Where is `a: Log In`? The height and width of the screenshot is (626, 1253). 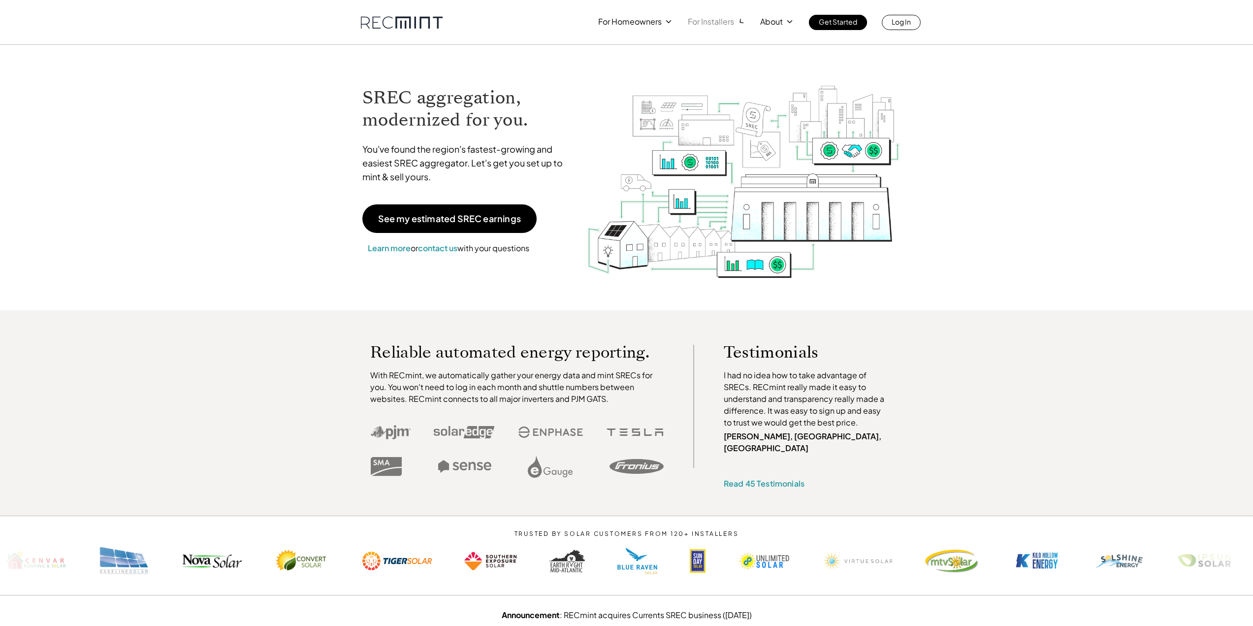 a: Log In is located at coordinates (901, 22).